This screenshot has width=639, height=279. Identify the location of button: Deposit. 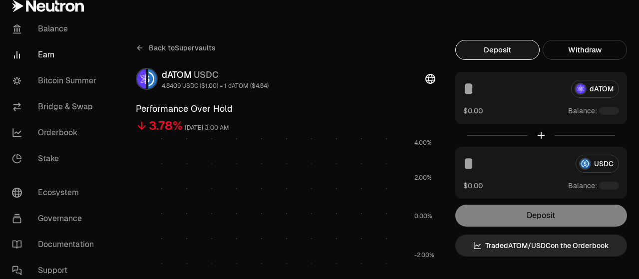
(498, 50).